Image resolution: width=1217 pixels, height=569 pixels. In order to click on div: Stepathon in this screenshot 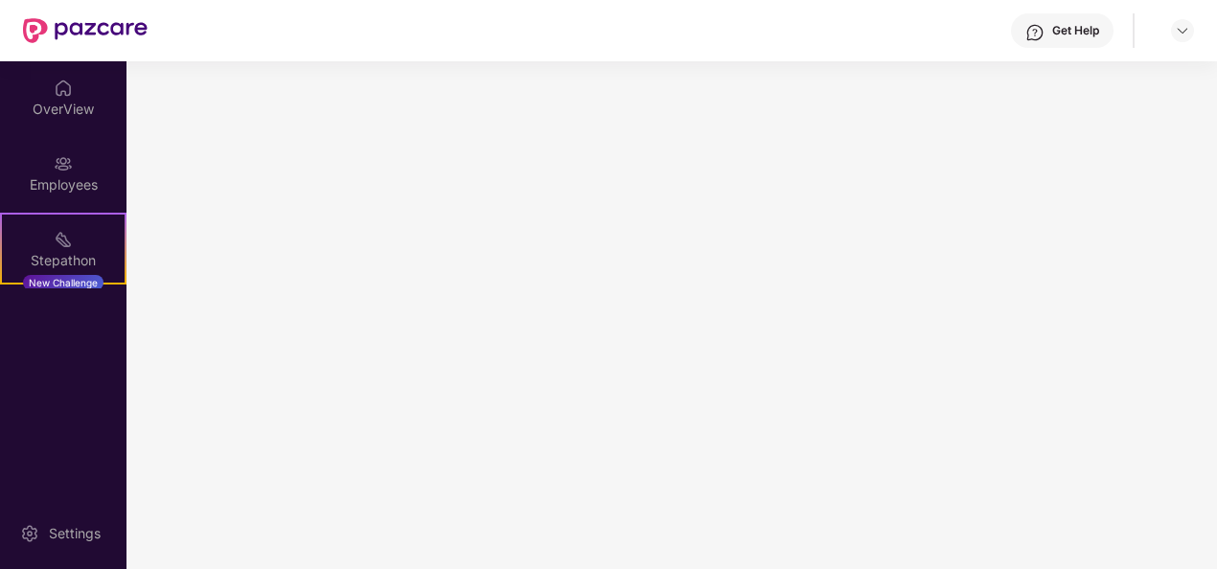, I will do `click(63, 261)`.